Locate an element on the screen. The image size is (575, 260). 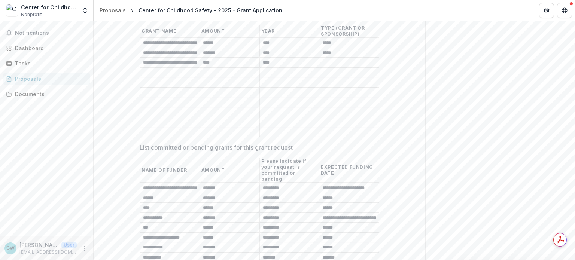
button: Open entity switcher is located at coordinates (85, 10).